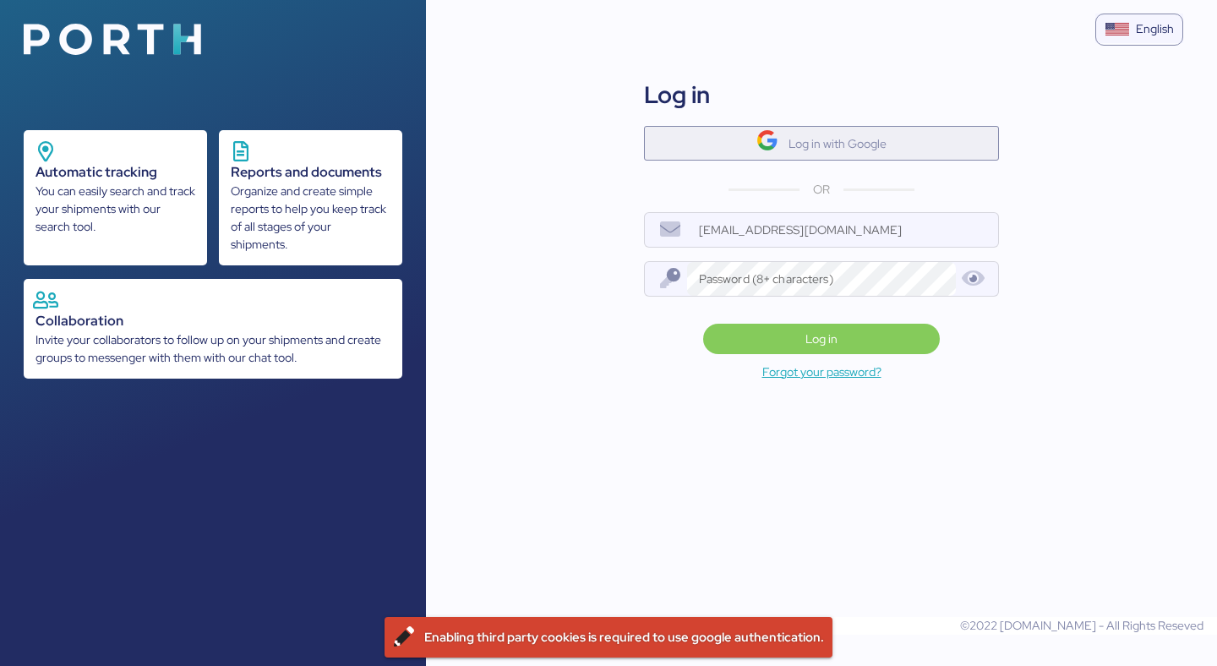 The image size is (1217, 666). Describe the element at coordinates (115, 172) in the screenshot. I see `div: Automatic tracking` at that location.